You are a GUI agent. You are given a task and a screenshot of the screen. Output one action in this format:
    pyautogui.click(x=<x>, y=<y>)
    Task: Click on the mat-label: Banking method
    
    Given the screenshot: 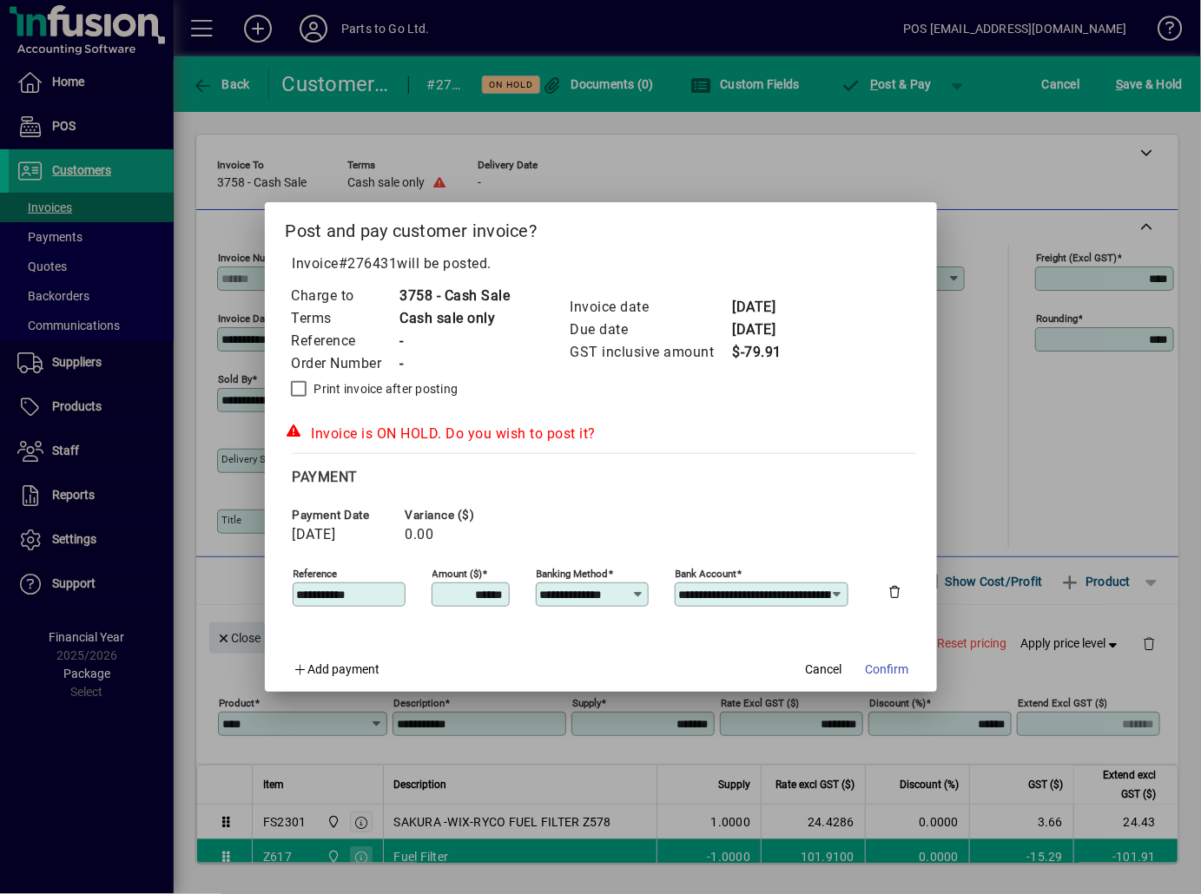 What is the action you would take?
    pyautogui.click(x=572, y=574)
    